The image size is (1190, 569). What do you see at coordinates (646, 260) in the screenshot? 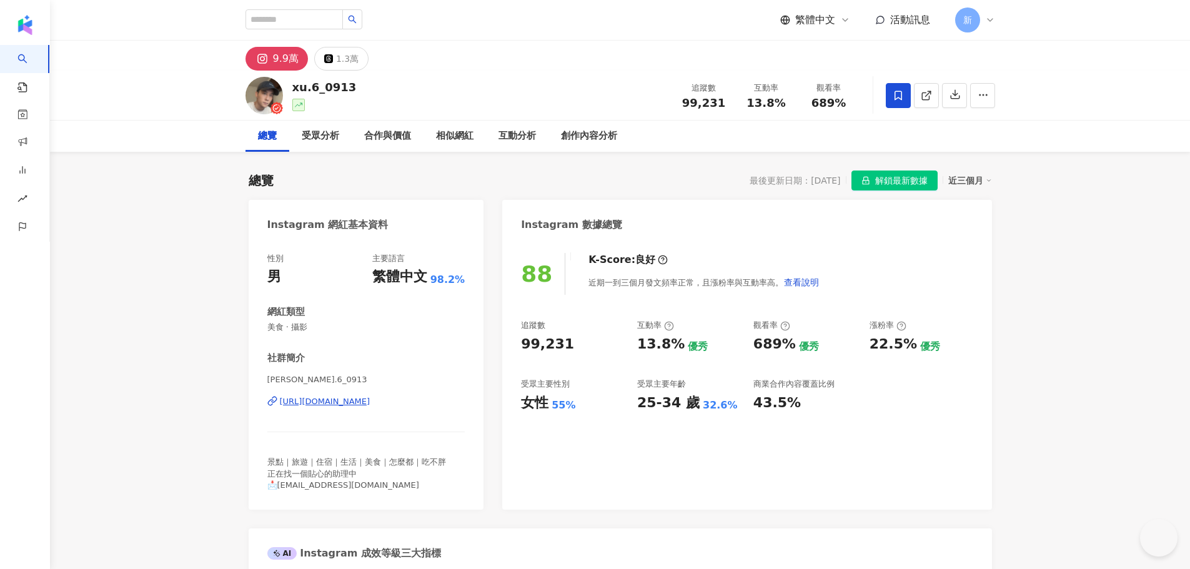
I see `div: 良好` at bounding box center [646, 260].